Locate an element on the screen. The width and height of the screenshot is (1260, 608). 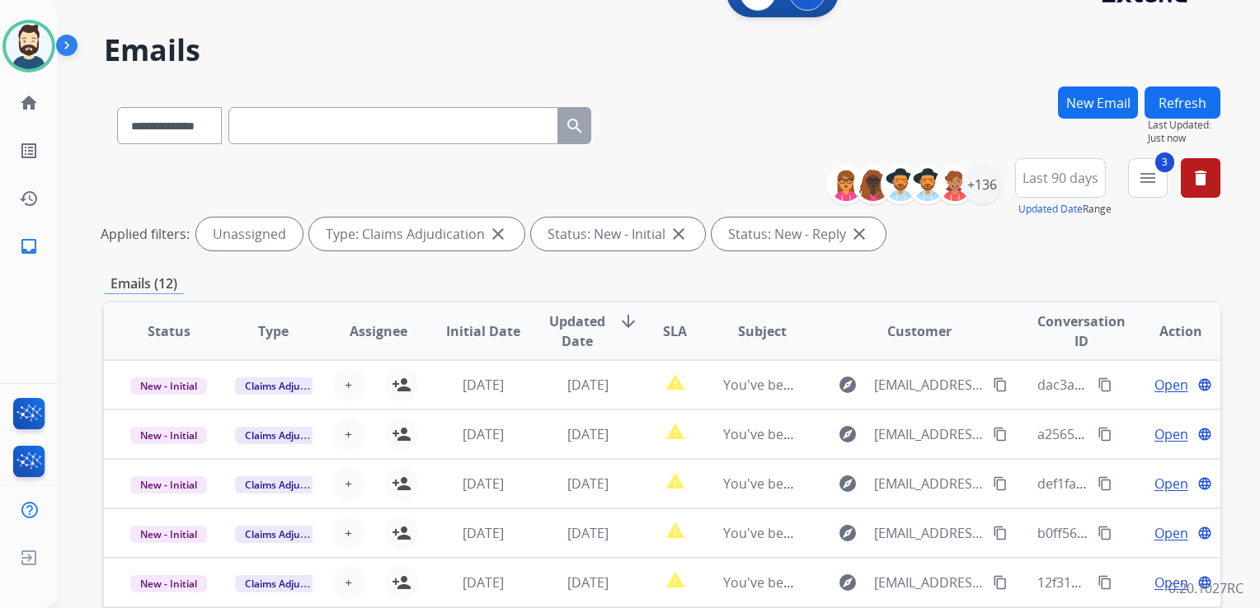
span: You've been assigned a new service order: d599ca25-1017-4ca2-add0-2386ba184dc4 is located at coordinates (984, 583).